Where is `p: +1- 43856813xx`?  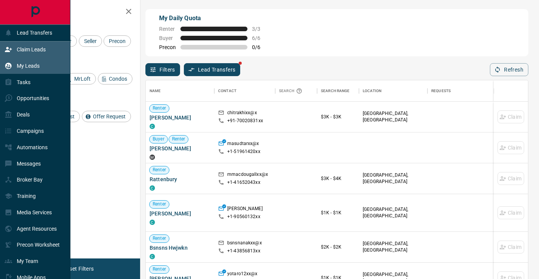 p: +1- 43856813xx is located at coordinates (244, 251).